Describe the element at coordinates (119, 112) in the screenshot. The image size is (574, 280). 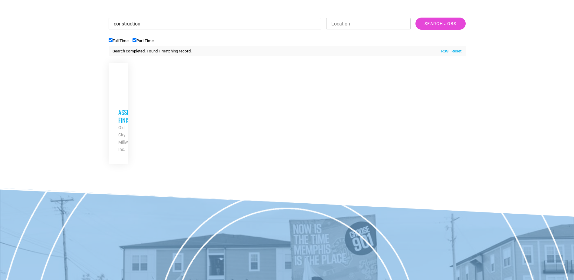
I see `a: Assistant Finisher Old City Millwork, Inc.` at that location.